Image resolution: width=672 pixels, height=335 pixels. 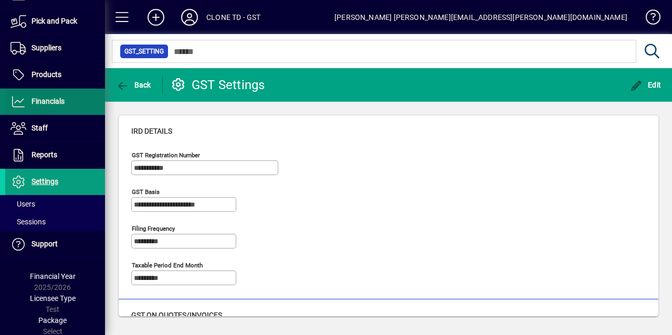 I want to click on a: Reports, so click(x=55, y=155).